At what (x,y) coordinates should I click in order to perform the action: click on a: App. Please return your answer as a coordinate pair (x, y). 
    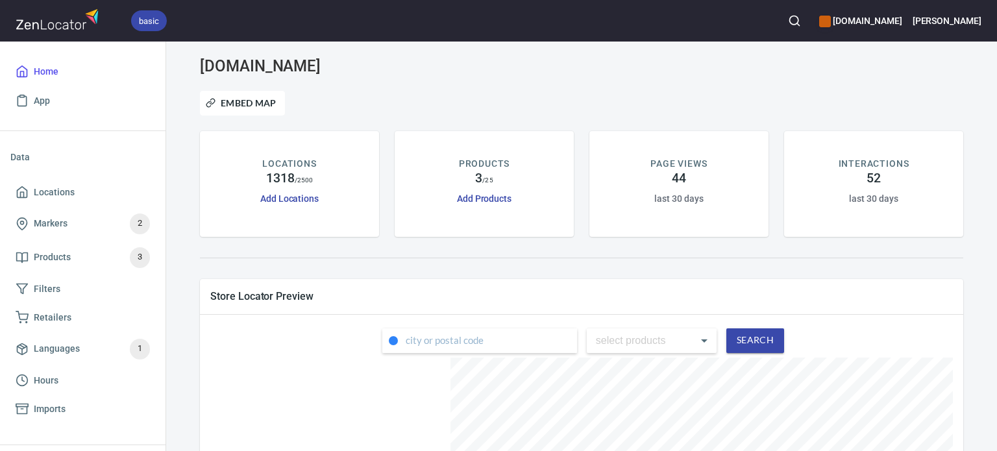
    Looking at the image, I should click on (82, 101).